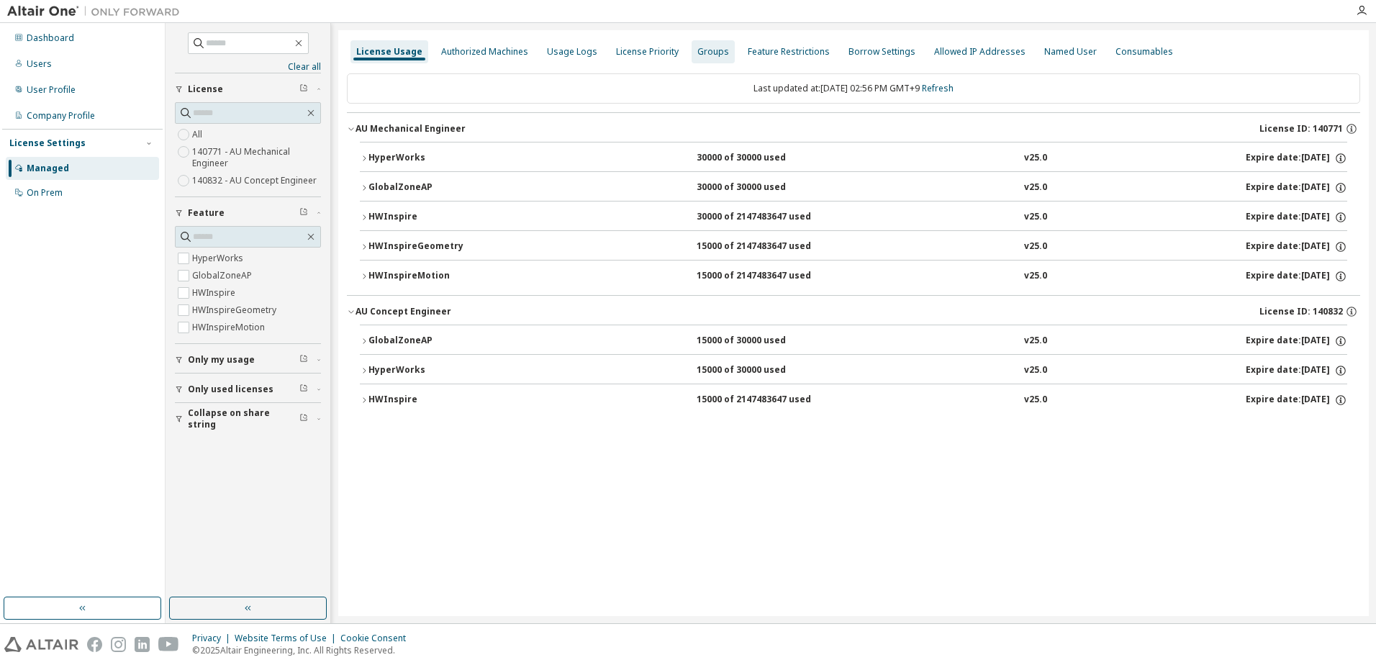 Image resolution: width=1376 pixels, height=665 pixels. Describe the element at coordinates (1301, 312) in the screenshot. I see `span: License ID: 140832` at that location.